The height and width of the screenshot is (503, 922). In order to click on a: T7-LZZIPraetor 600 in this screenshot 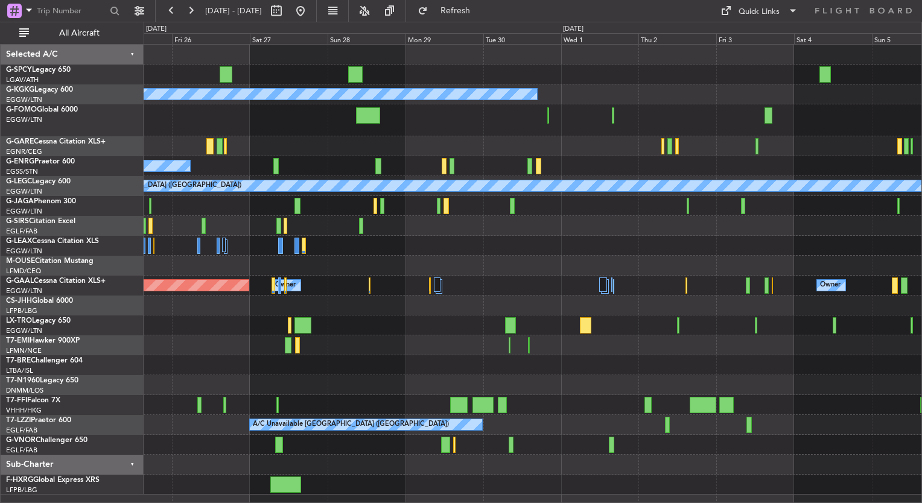, I will do `click(39, 420)`.